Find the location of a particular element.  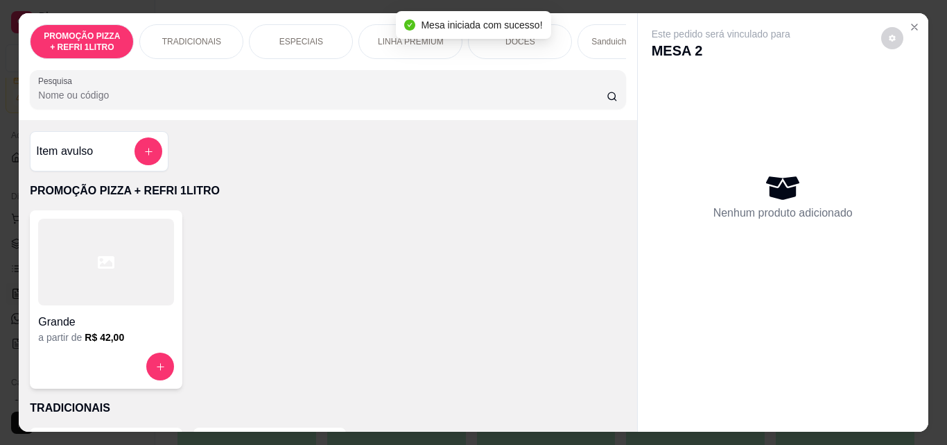

h4: Grande is located at coordinates (106, 322).